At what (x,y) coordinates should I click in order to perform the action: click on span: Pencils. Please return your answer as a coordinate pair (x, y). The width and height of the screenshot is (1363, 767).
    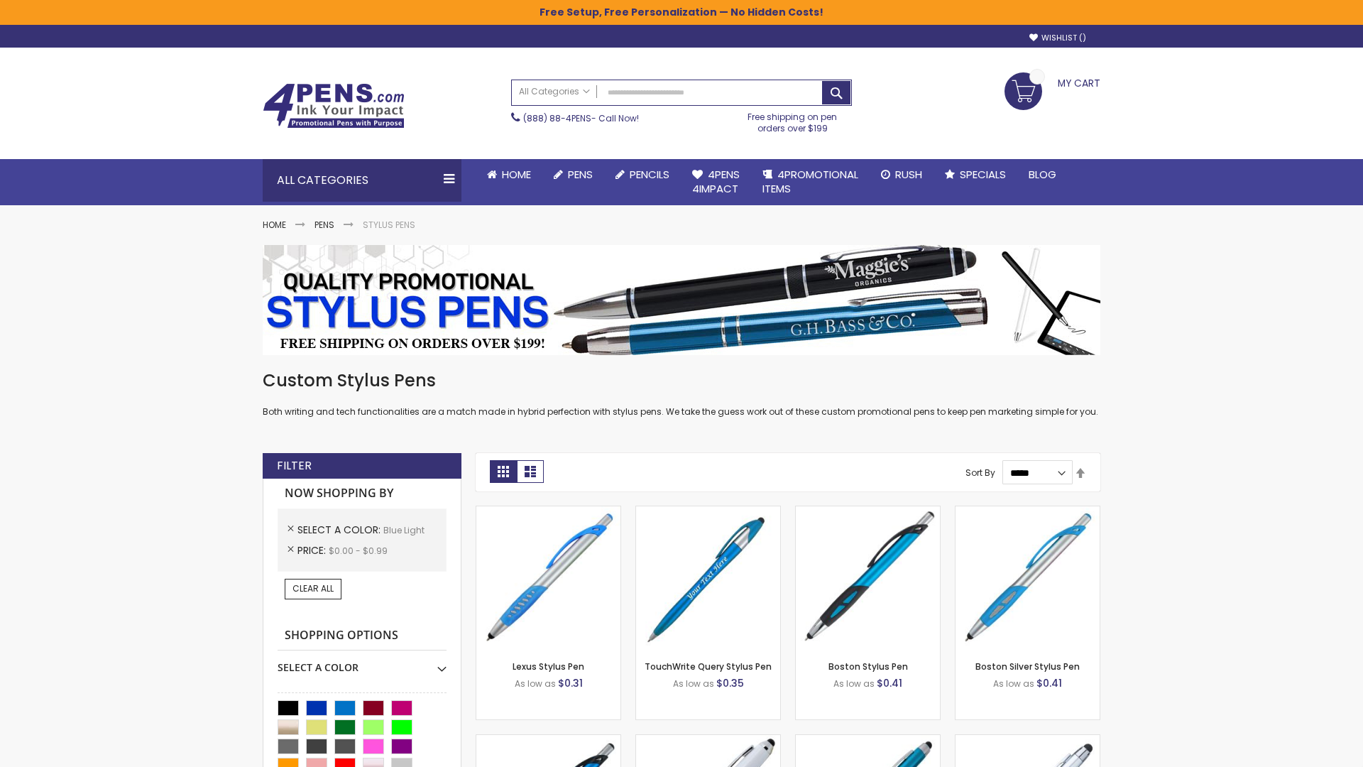
    Looking at the image, I should click on (650, 174).